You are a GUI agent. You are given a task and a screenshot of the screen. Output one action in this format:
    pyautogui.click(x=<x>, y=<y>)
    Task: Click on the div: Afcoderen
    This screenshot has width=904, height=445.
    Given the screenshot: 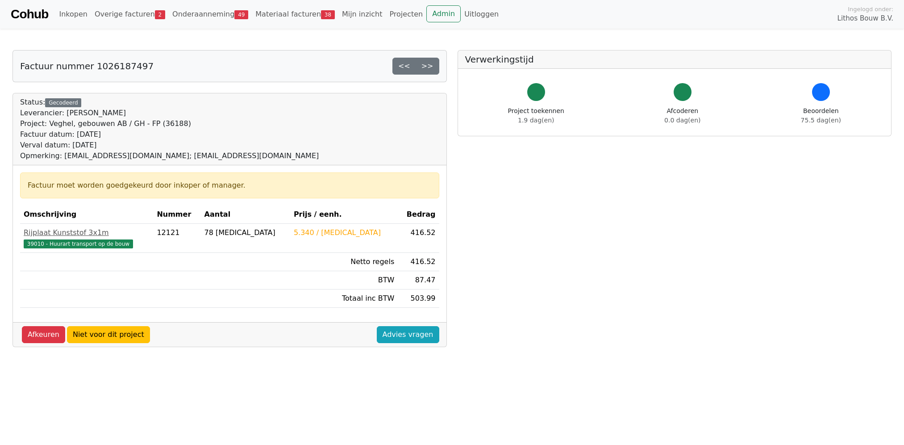 What is the action you would take?
    pyautogui.click(x=682, y=116)
    